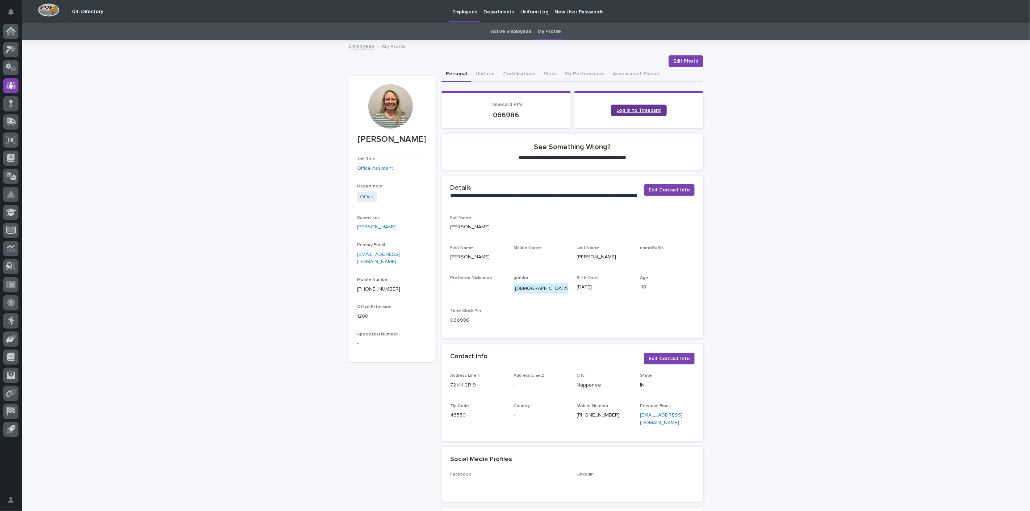  I want to click on p: 46550, so click(477, 415).